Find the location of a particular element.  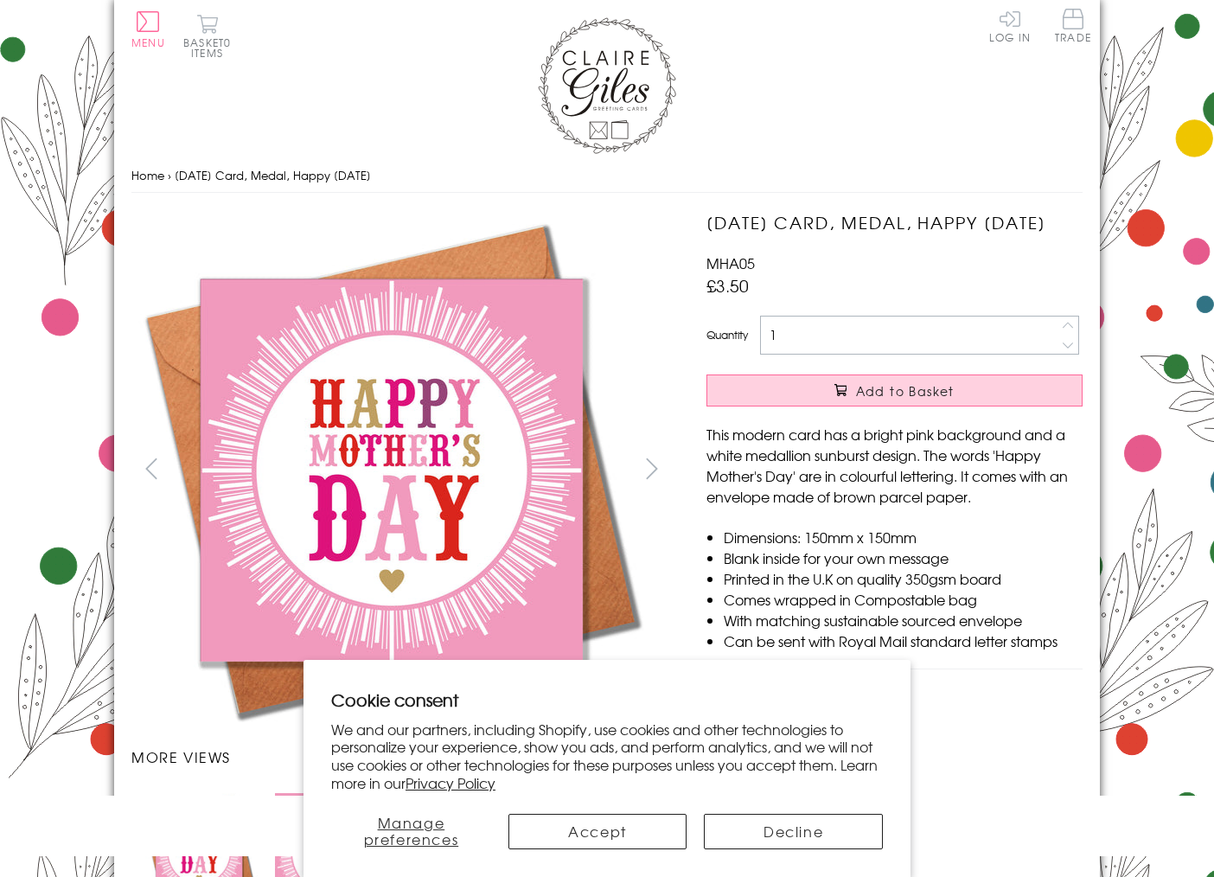

img: Claire Giles Greetings Cards is located at coordinates (607, 86).